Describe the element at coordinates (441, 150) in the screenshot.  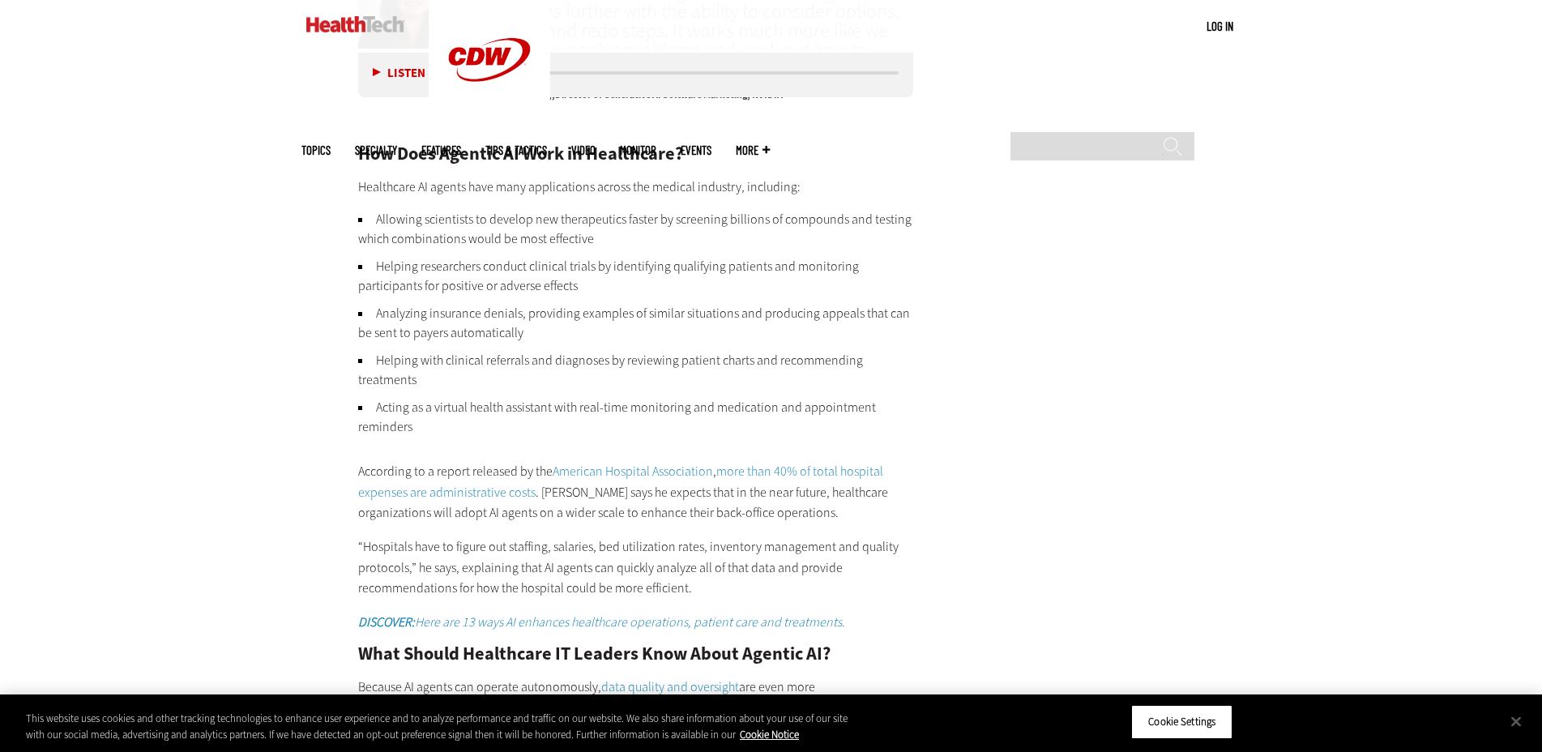
I see `a: Features` at that location.